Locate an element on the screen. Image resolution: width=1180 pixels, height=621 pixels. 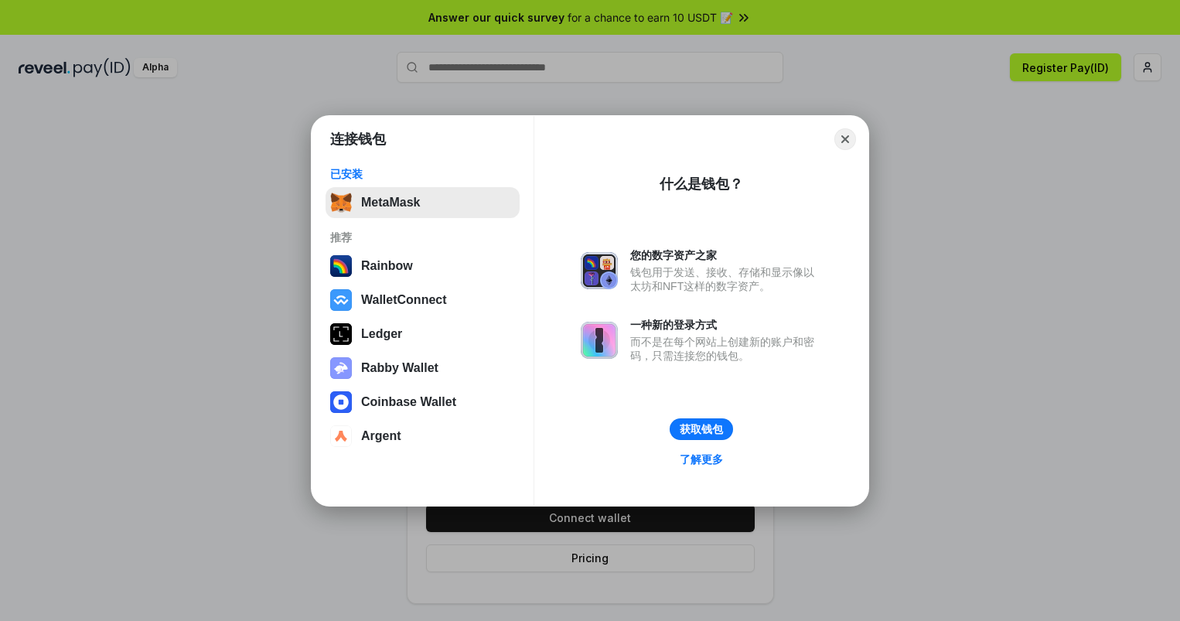
div: 了解更多 is located at coordinates (702, 459).